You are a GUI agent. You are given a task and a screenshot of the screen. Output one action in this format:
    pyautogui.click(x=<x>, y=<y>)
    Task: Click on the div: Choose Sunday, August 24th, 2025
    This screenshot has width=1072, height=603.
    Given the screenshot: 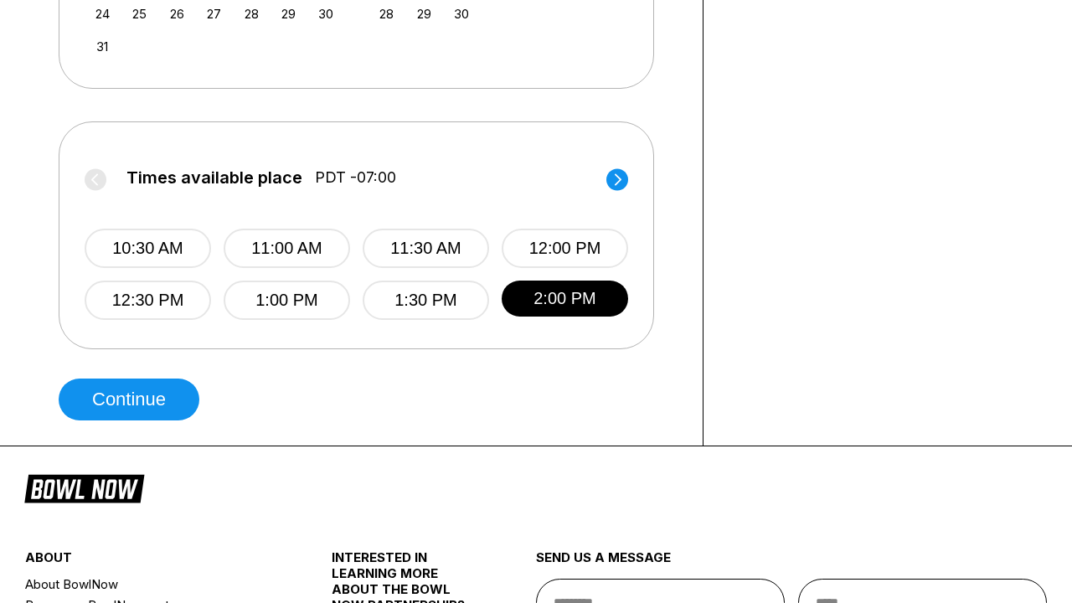 What is the action you would take?
    pyautogui.click(x=102, y=13)
    